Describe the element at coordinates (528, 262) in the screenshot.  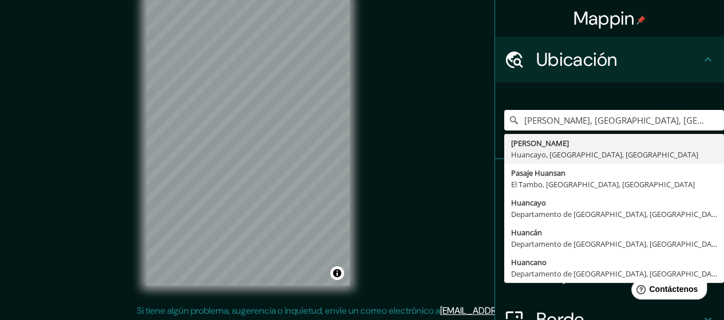
I see `font: Huancano` at that location.